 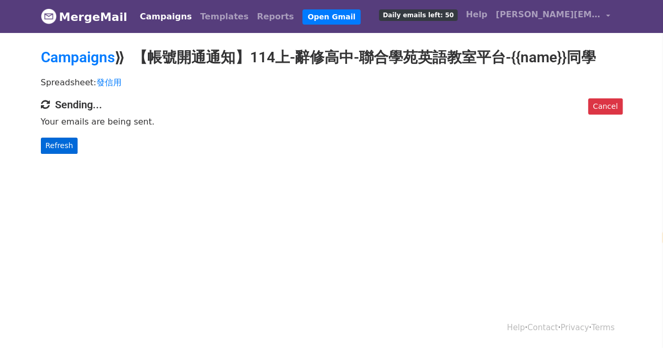 I want to click on a: Refresh, so click(x=59, y=146).